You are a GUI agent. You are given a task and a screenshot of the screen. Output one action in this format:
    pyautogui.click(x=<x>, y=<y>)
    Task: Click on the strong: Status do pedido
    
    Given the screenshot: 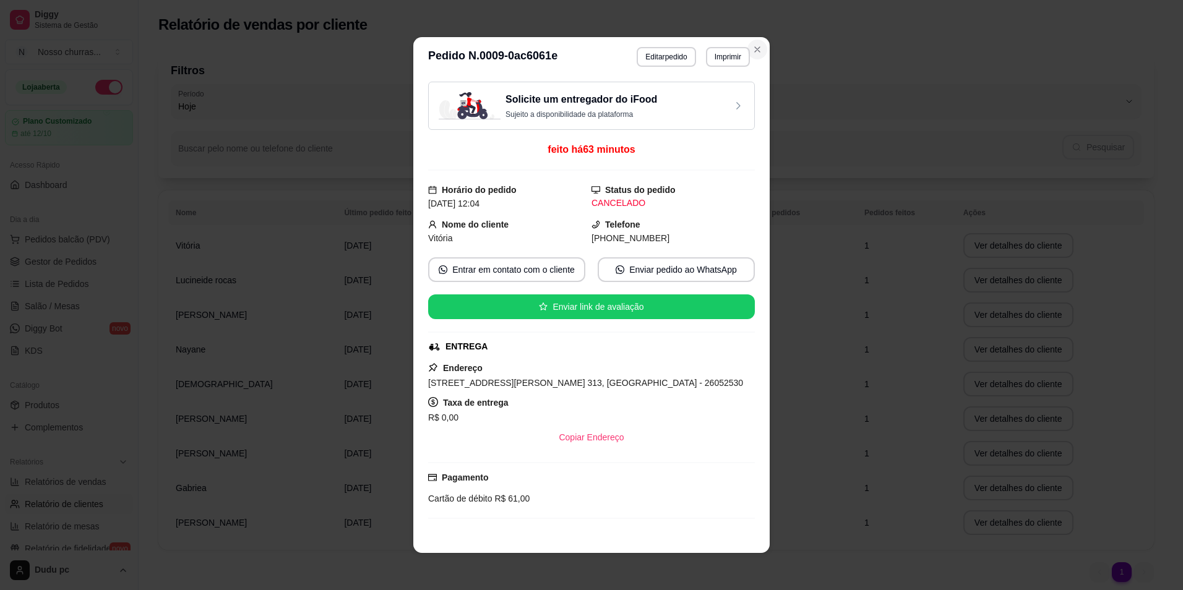 What is the action you would take?
    pyautogui.click(x=640, y=190)
    